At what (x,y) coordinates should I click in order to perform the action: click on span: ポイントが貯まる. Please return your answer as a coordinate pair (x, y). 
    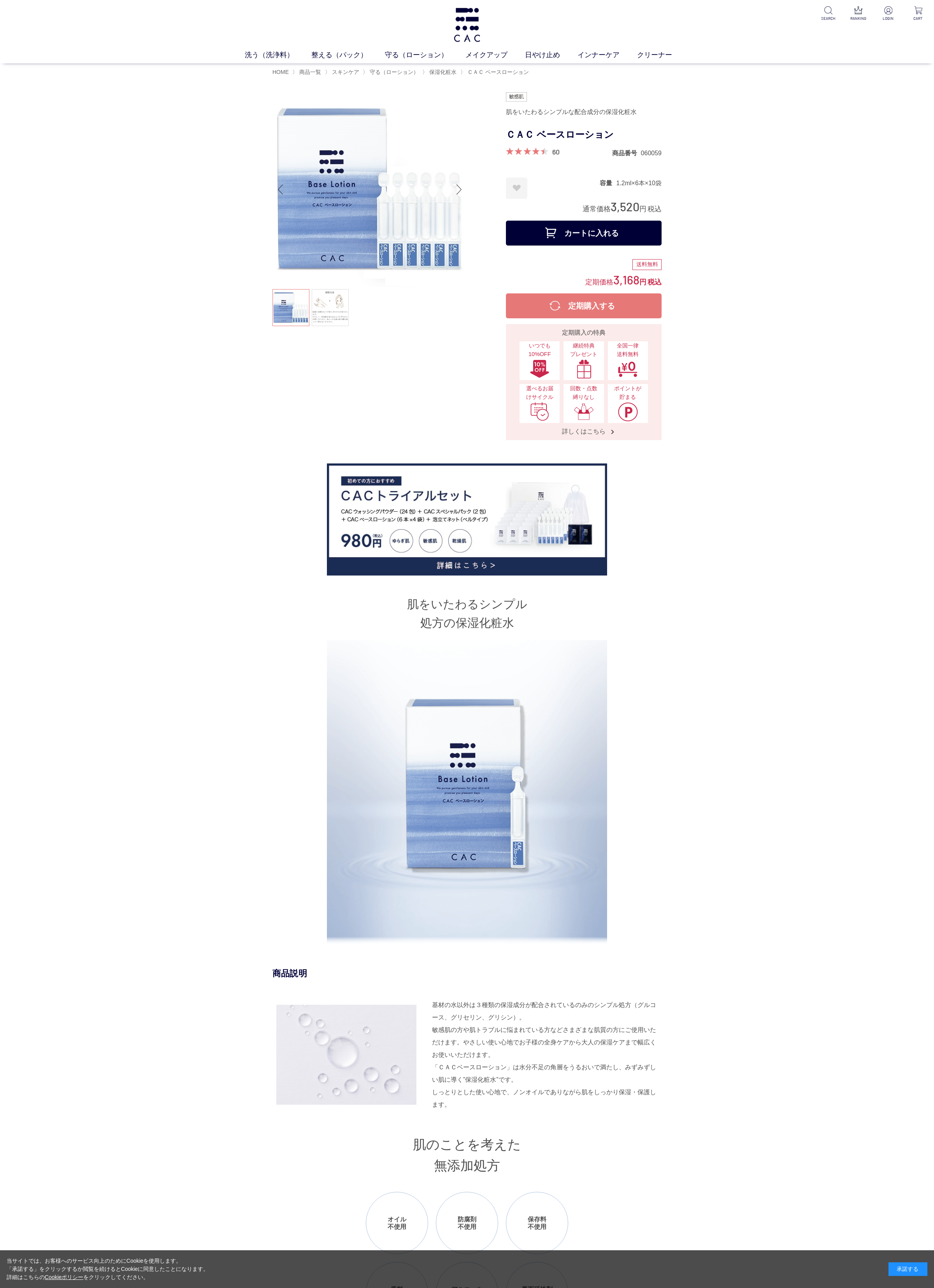
    Looking at the image, I should click on (628, 392).